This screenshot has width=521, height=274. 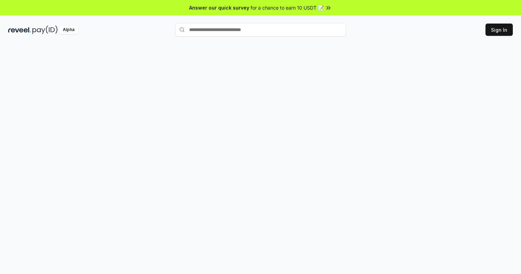 I want to click on div: Alpha, so click(x=69, y=30).